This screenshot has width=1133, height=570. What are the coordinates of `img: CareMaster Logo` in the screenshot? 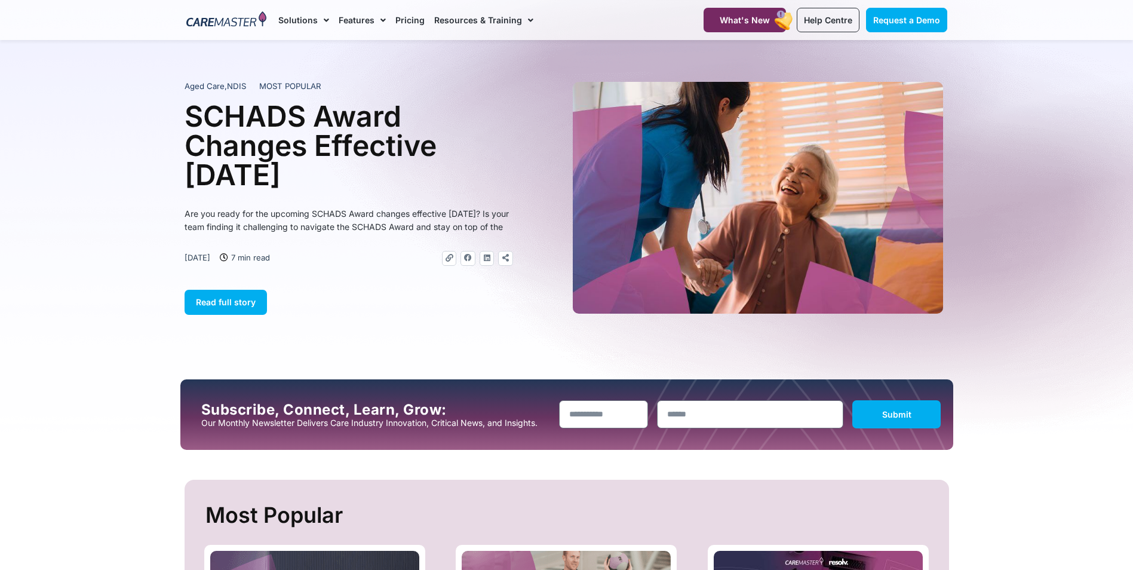 It's located at (226, 20).